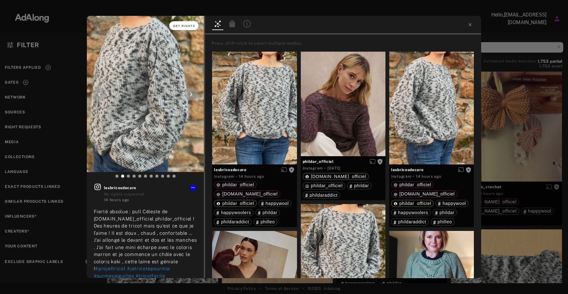 The image size is (568, 294). Describe the element at coordinates (124, 194) in the screenshot. I see `span: No rights requested` at that location.